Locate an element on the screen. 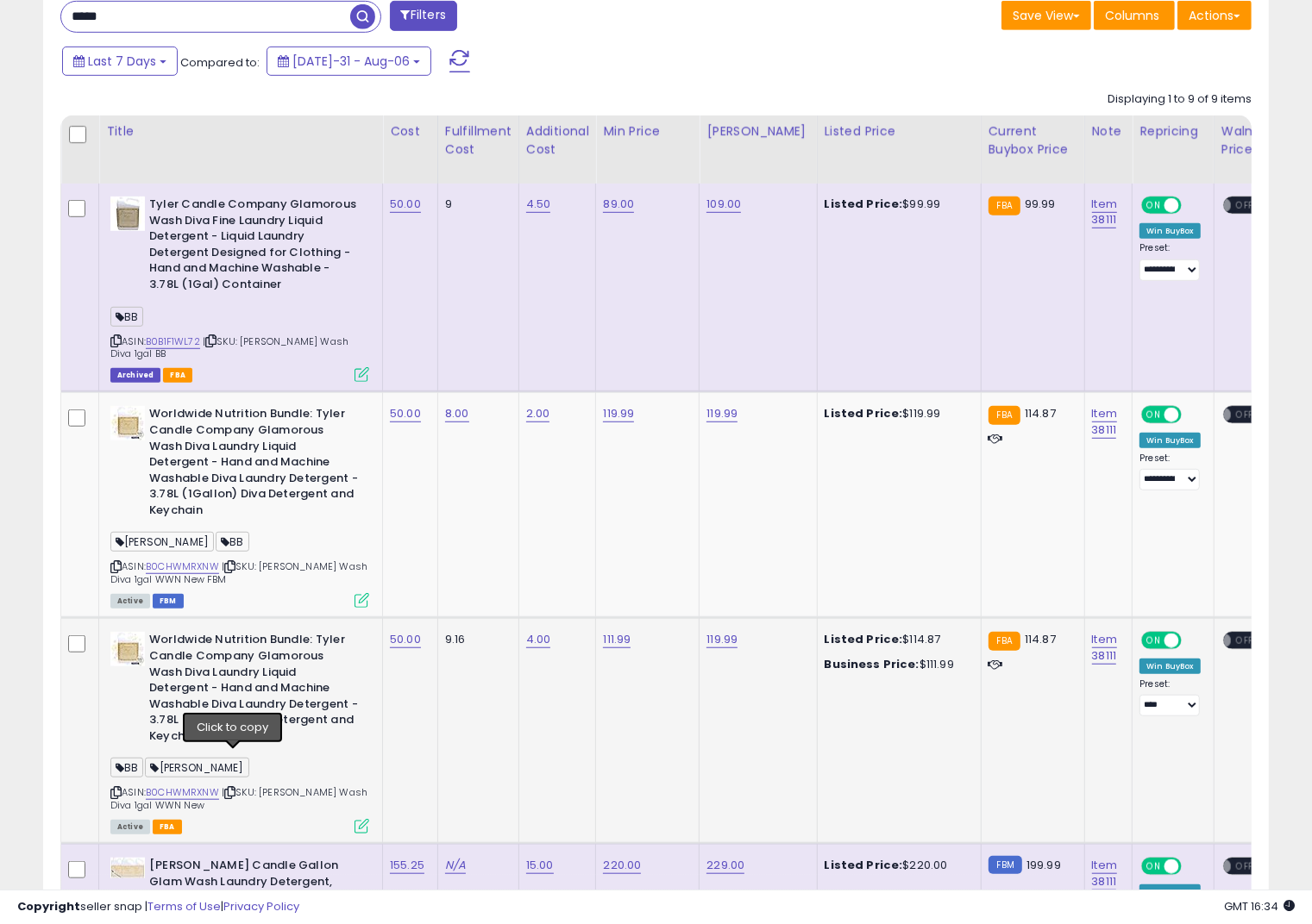 This screenshot has width=1312, height=924. div: $114.87 is located at coordinates (896, 640).